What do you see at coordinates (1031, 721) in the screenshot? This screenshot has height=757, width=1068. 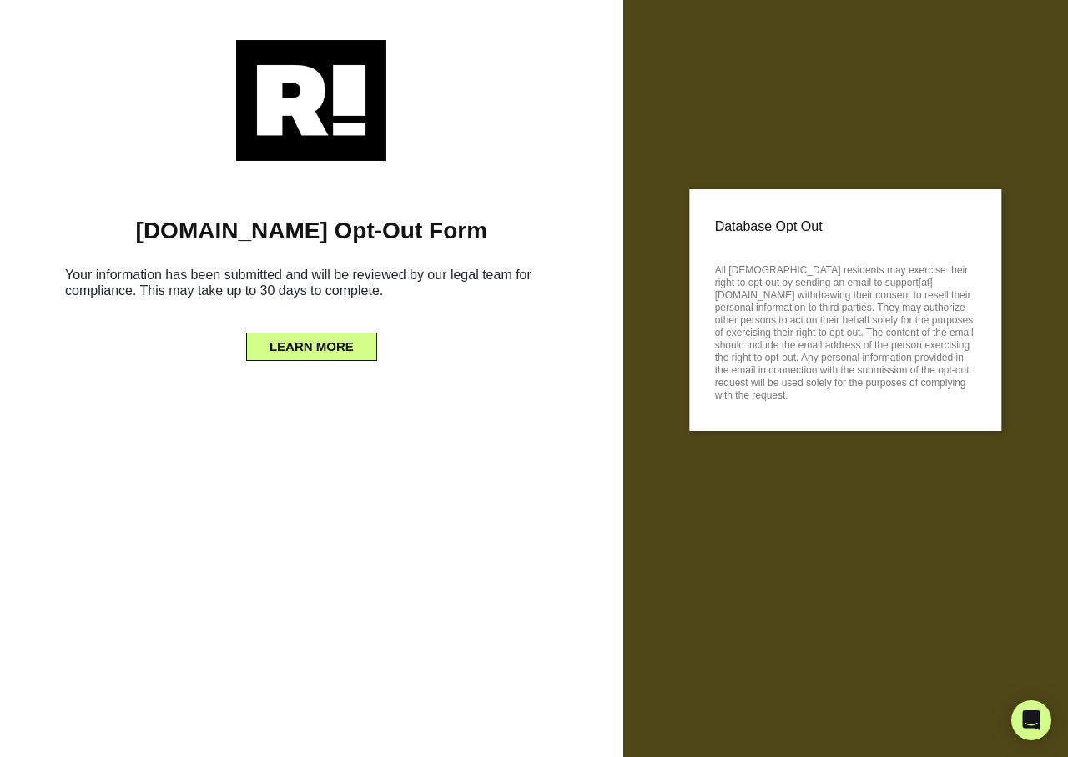 I see `div: Open Intercom Messenger` at bounding box center [1031, 721].